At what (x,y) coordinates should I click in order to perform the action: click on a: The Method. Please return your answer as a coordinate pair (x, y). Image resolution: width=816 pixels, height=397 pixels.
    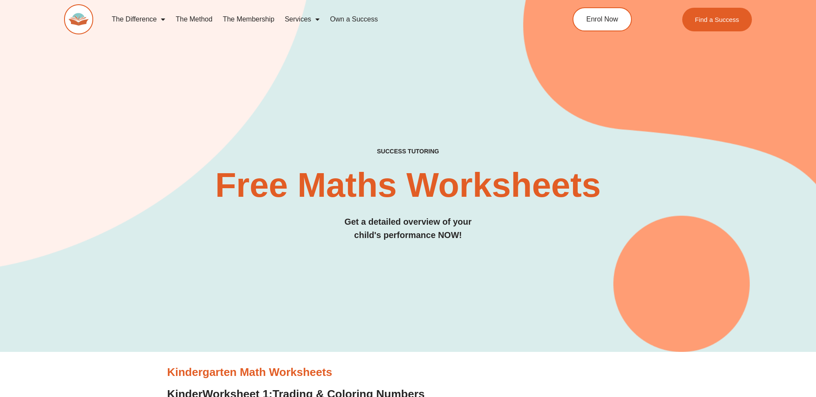
    Looking at the image, I should click on (194, 19).